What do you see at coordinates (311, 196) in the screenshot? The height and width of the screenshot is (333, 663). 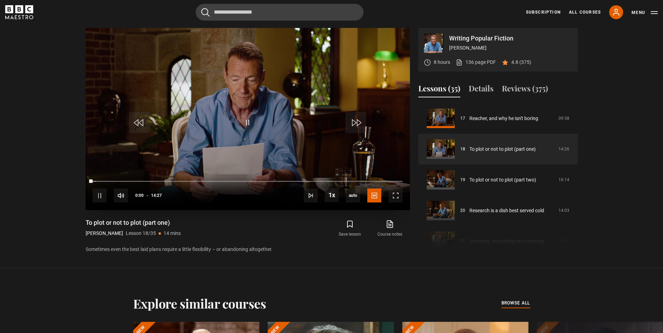 I see `button: Next Lesson` at bounding box center [311, 196].